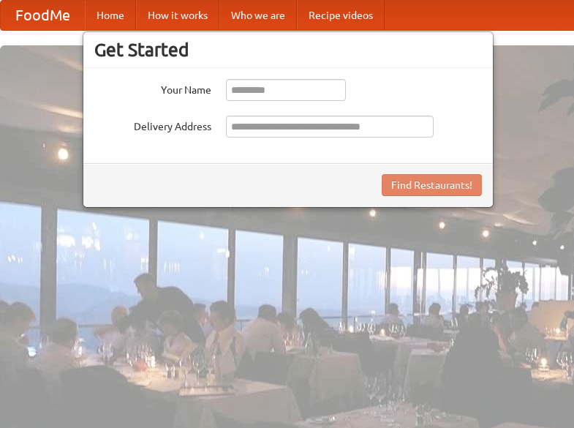 The height and width of the screenshot is (428, 574). Describe the element at coordinates (341, 15) in the screenshot. I see `a: Recipe videos` at that location.